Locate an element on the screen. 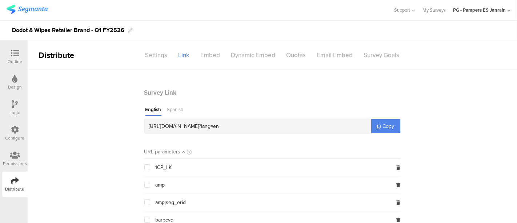 The height and width of the screenshot is (223, 517). i: Sort is located at coordinates (184, 152).